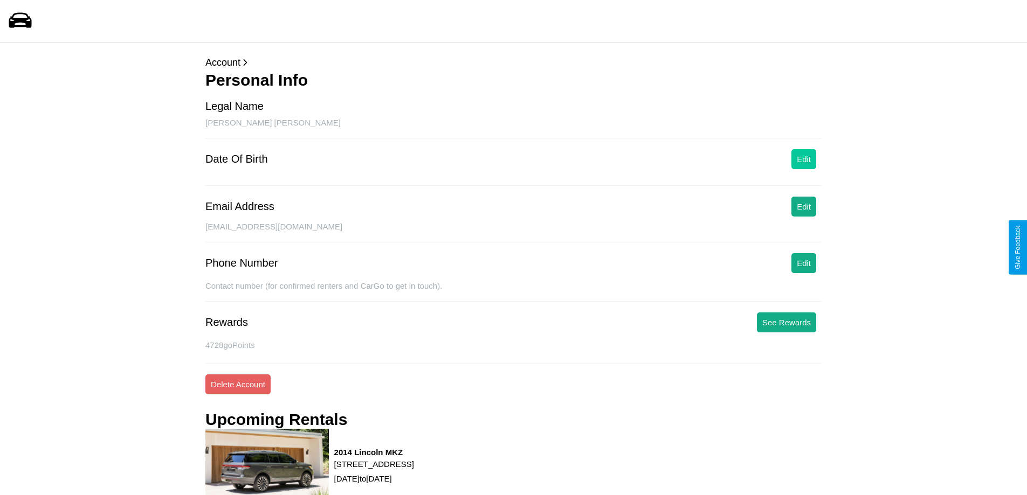 Image resolution: width=1027 pixels, height=495 pixels. What do you see at coordinates (240, 206) in the screenshot?
I see `div: Email Address` at bounding box center [240, 206].